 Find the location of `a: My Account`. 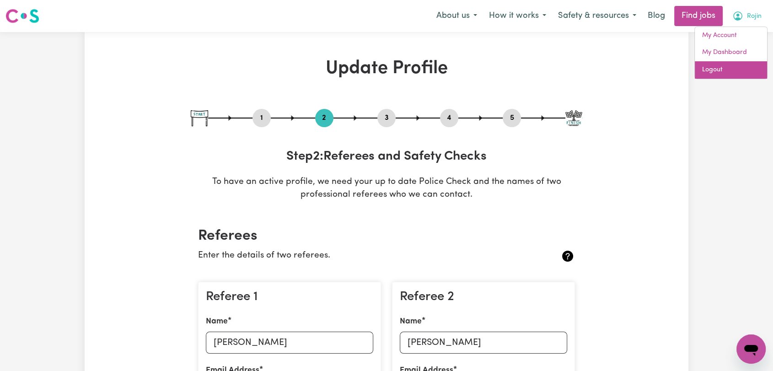

a: My Account is located at coordinates (731, 36).